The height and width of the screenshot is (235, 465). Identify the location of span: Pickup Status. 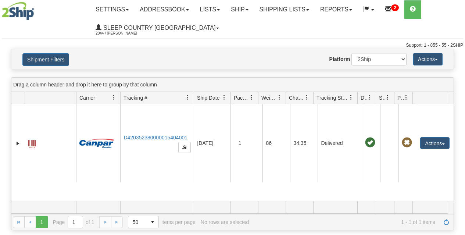
(400, 98).